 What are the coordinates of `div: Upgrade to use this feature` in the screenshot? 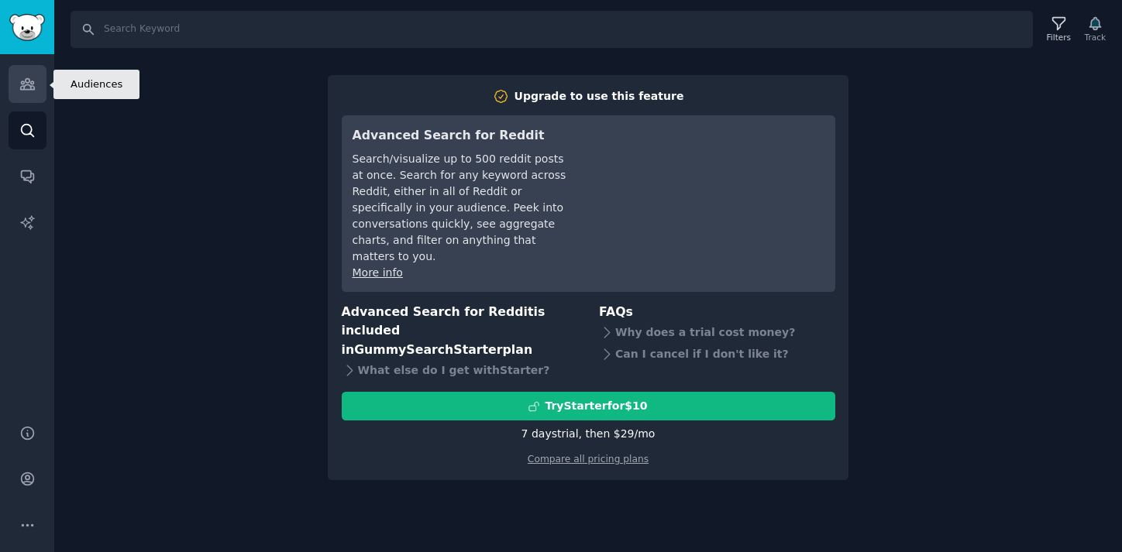 It's located at (599, 96).